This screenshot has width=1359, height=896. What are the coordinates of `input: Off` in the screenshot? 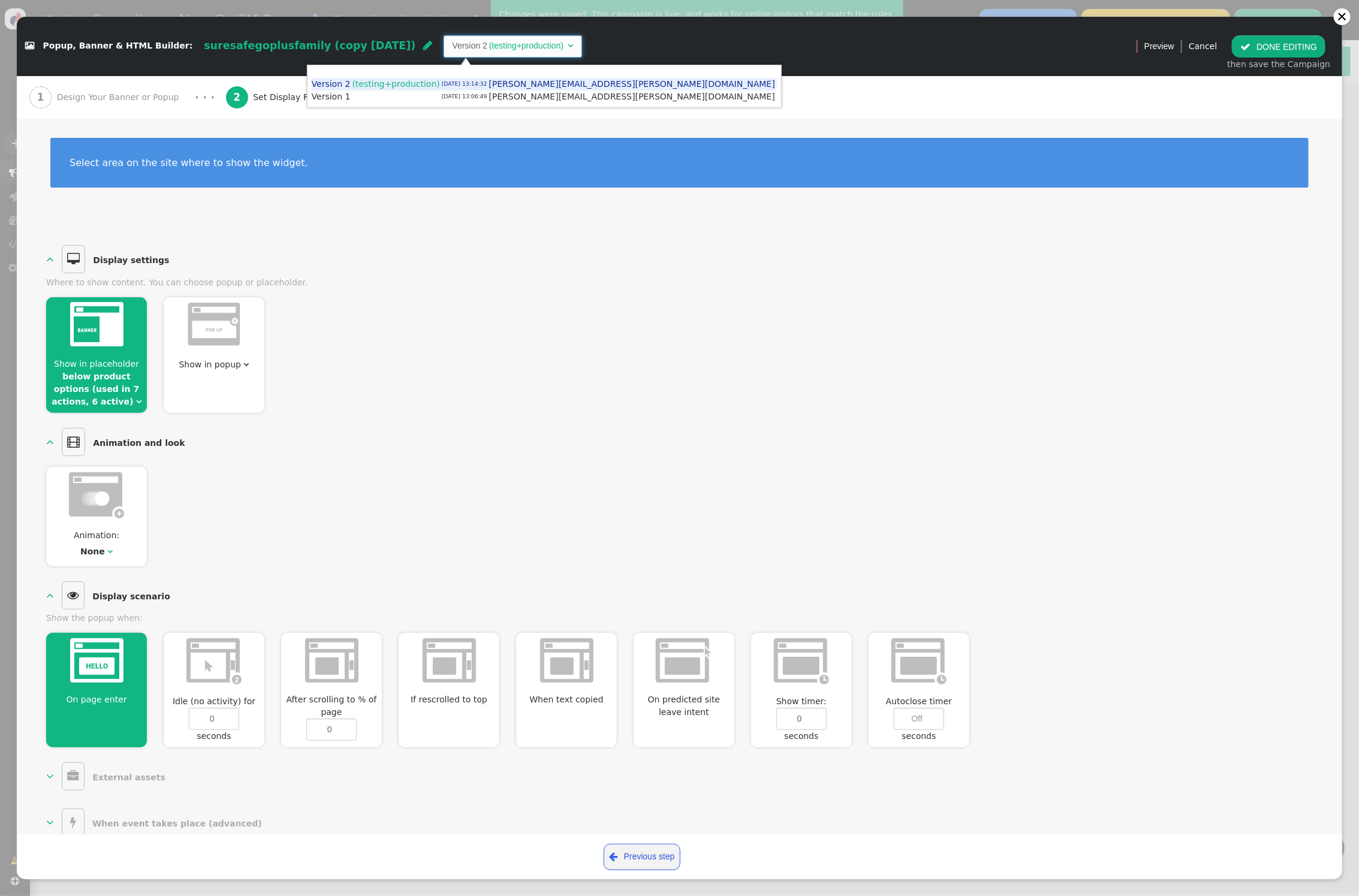 It's located at (920, 719).